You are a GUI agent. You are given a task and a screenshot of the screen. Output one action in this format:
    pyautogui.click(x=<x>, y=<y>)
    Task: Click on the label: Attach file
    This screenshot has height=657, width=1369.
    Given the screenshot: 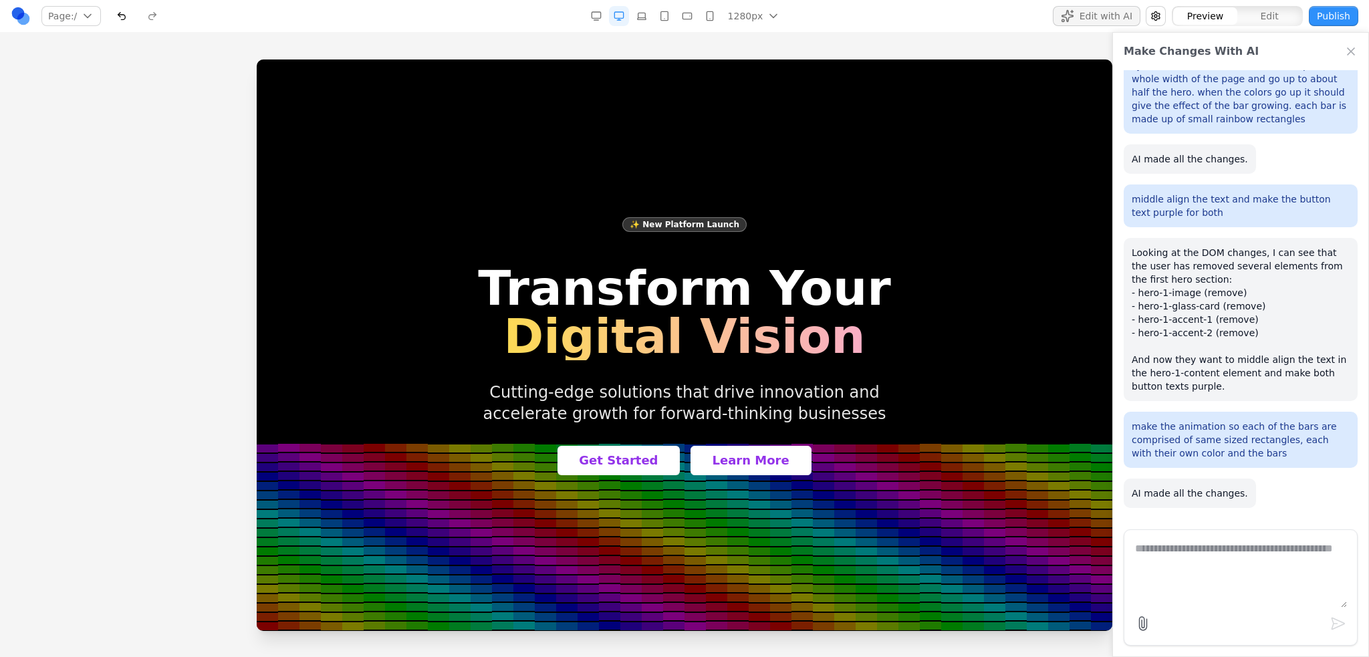 What is the action you would take?
    pyautogui.click(x=1143, y=624)
    